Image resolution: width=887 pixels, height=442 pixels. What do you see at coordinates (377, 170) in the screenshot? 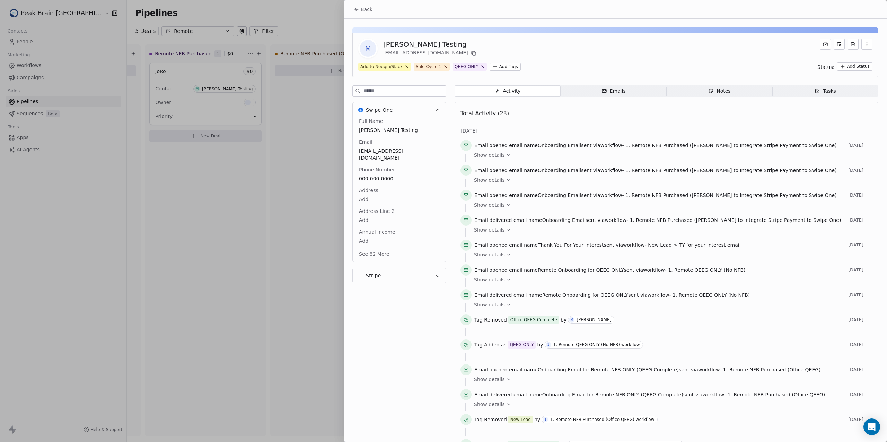
I see `span: Phone Number` at bounding box center [377, 170].